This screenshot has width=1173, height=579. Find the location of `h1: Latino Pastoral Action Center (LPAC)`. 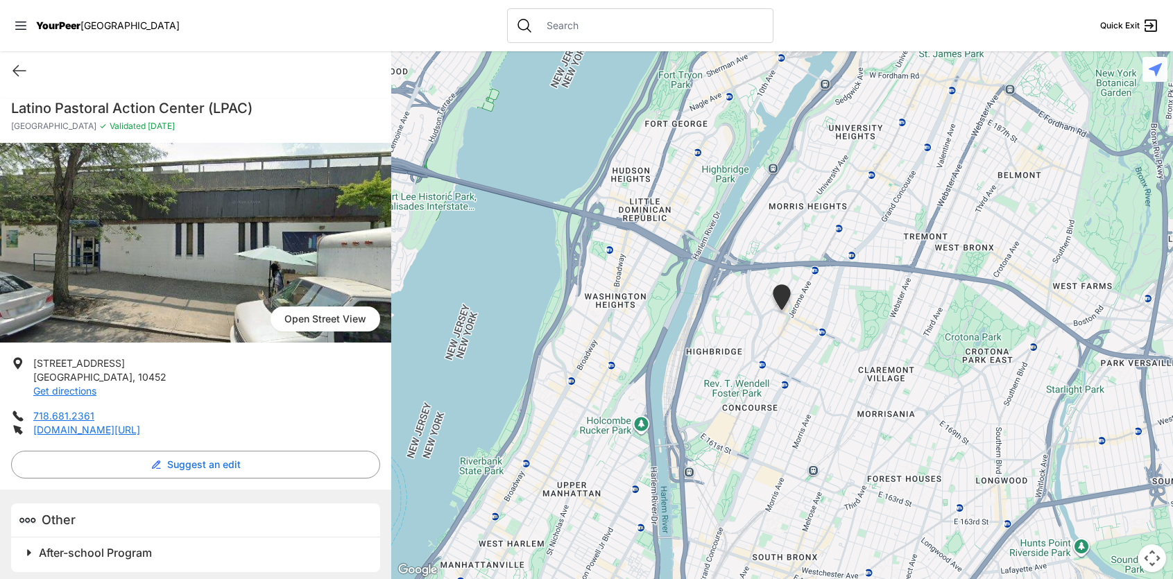

h1: Latino Pastoral Action Center (LPAC) is located at coordinates (196, 108).